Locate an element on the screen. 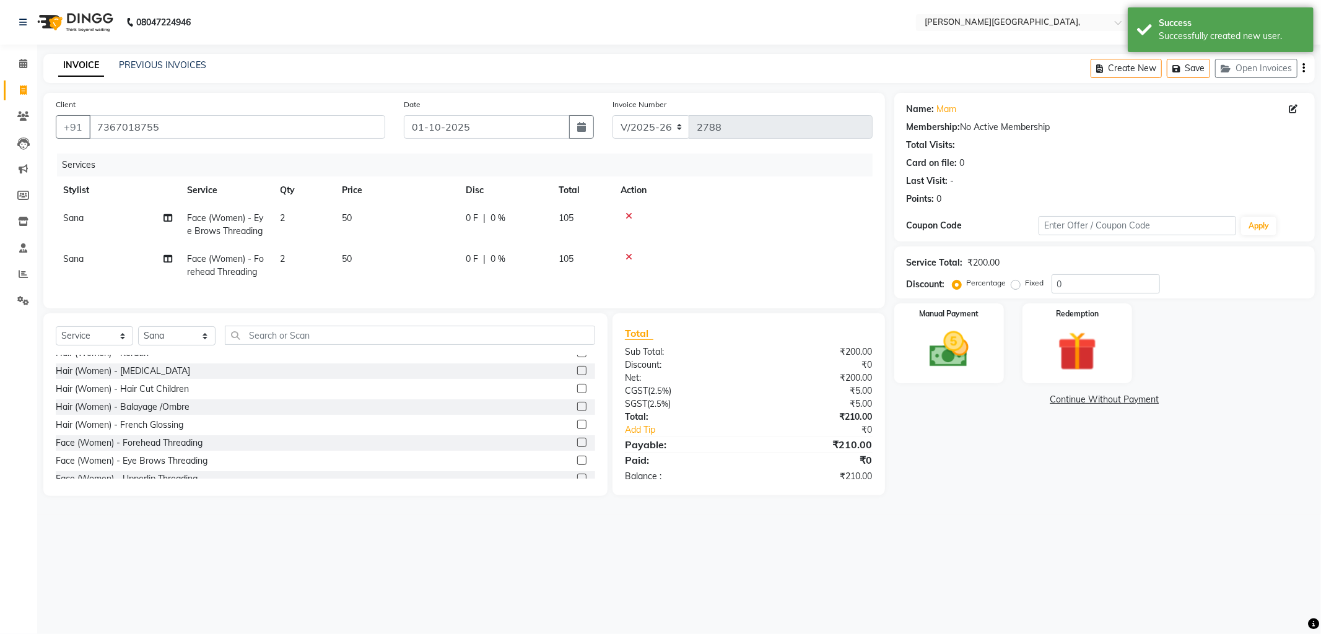  div: Payable: is located at coordinates (682, 445).